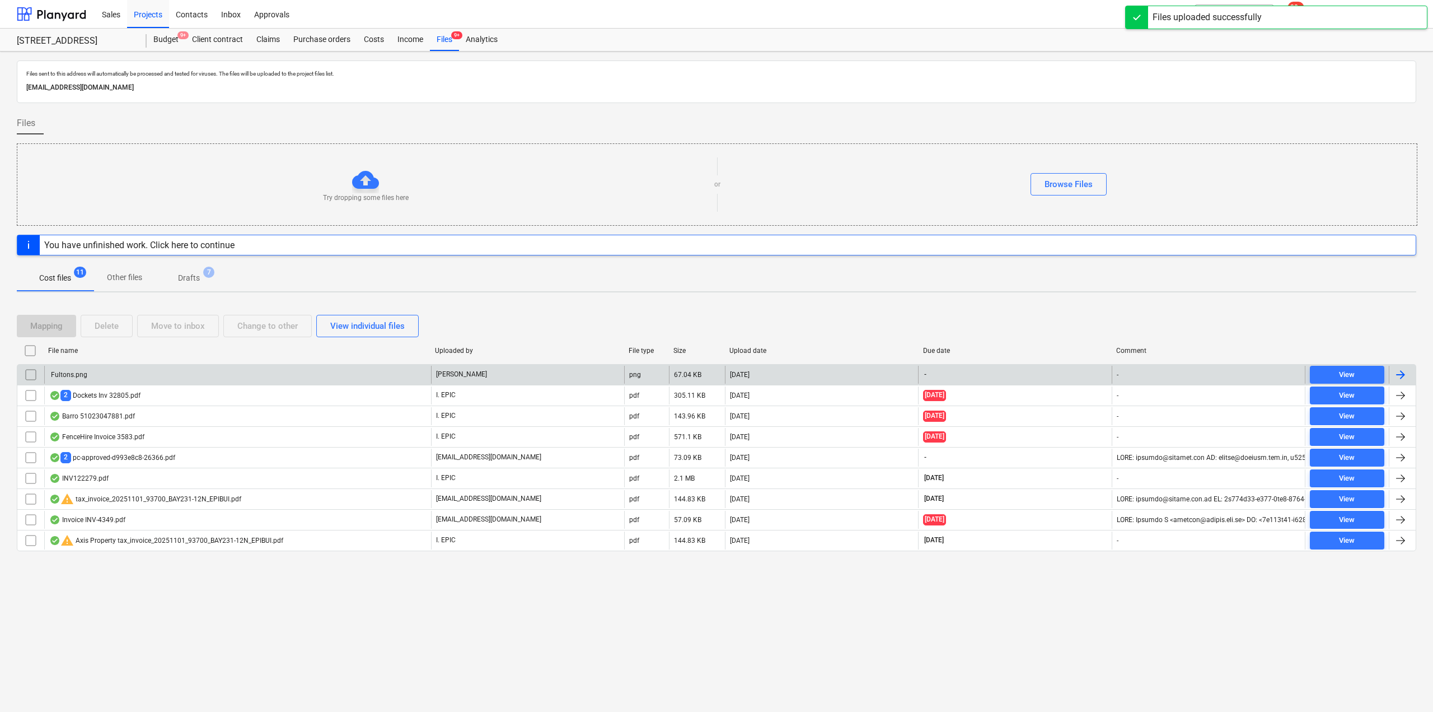 This screenshot has width=1433, height=712. What do you see at coordinates (366, 198) in the screenshot?
I see `p: Try dropping some files here` at bounding box center [366, 198].